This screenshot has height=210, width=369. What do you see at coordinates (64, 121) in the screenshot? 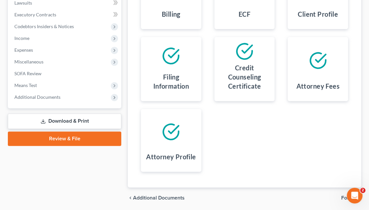
I see `a: Download & Print` at bounding box center [64, 121].